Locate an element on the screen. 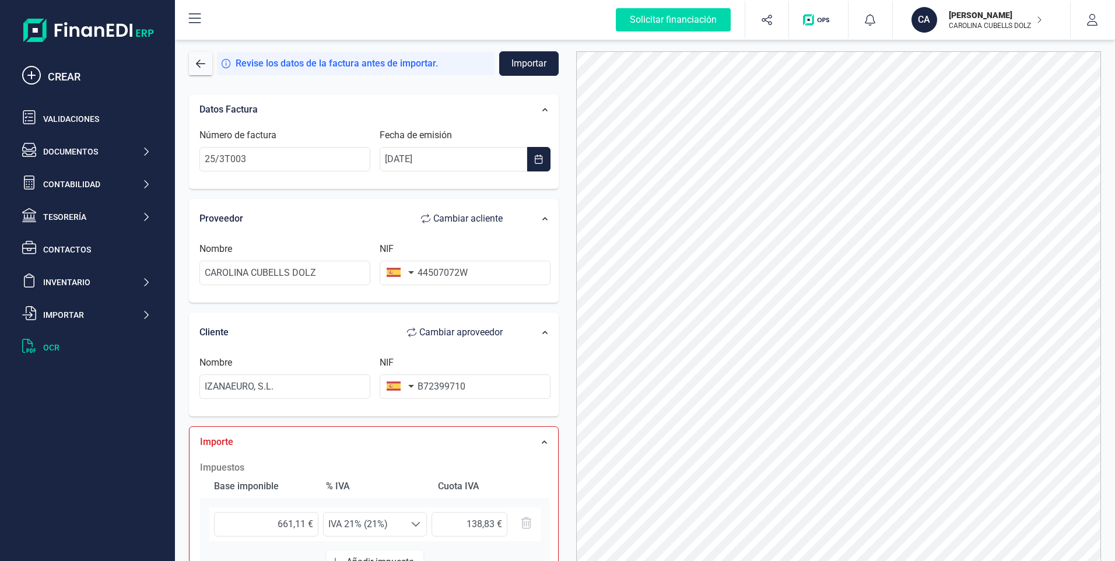 Image resolution: width=1115 pixels, height=561 pixels. div: Base imponible is located at coordinates (263, 486).